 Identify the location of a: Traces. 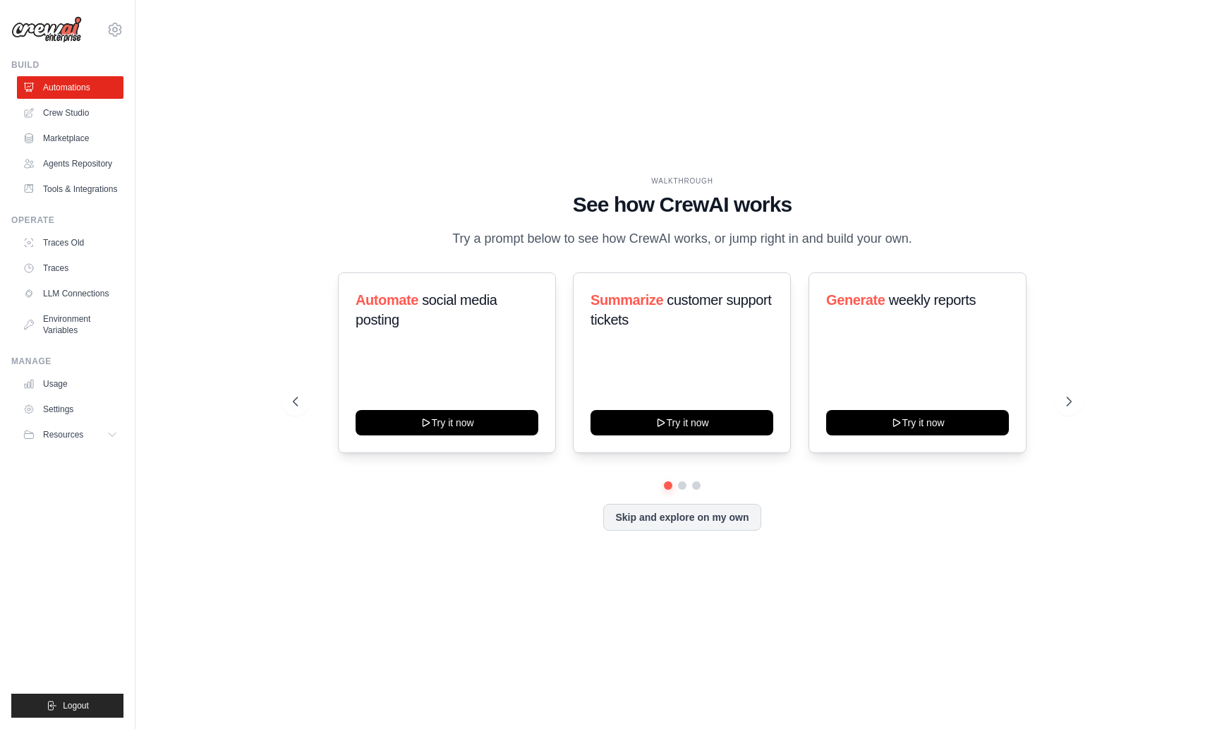
(70, 268).